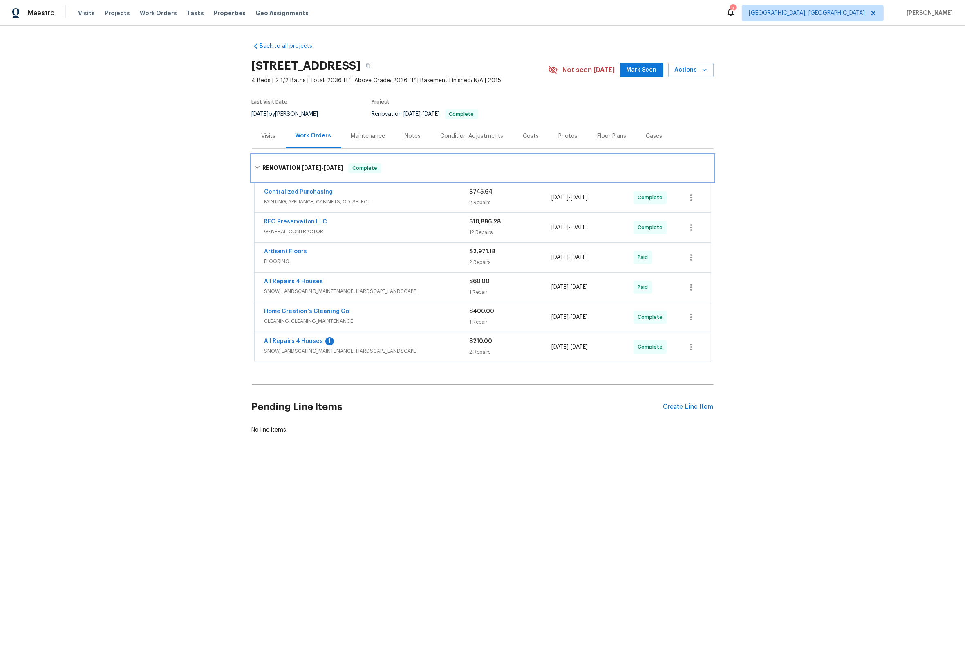  What do you see at coordinates (568, 136) in the screenshot?
I see `div: Photos` at bounding box center [568, 136].